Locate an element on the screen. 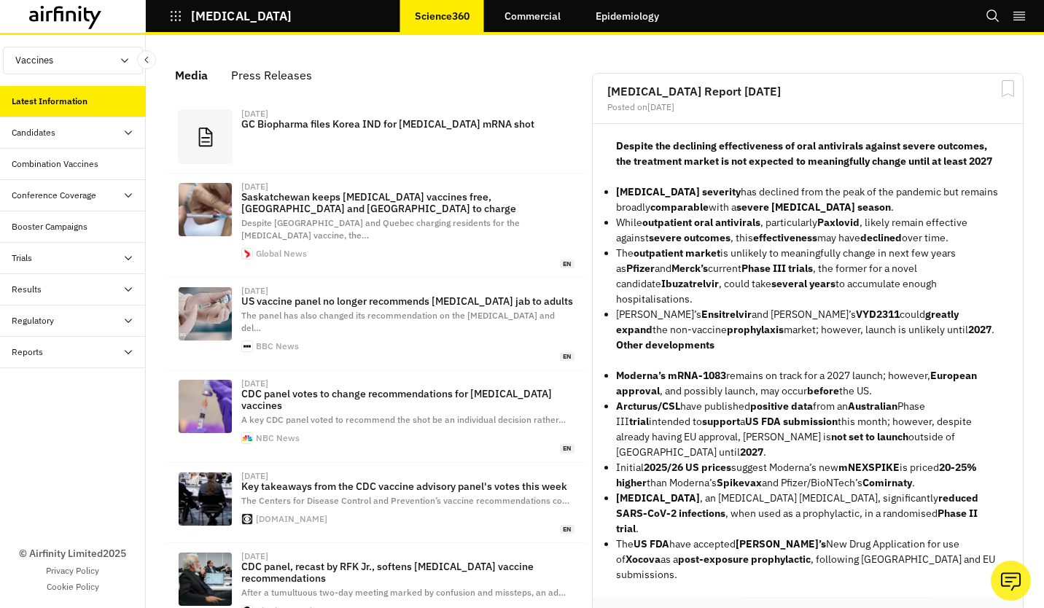 The image size is (1044, 608). p: has declined from the peak of the pandemic but remains broadly with a . is located at coordinates (807, 200).